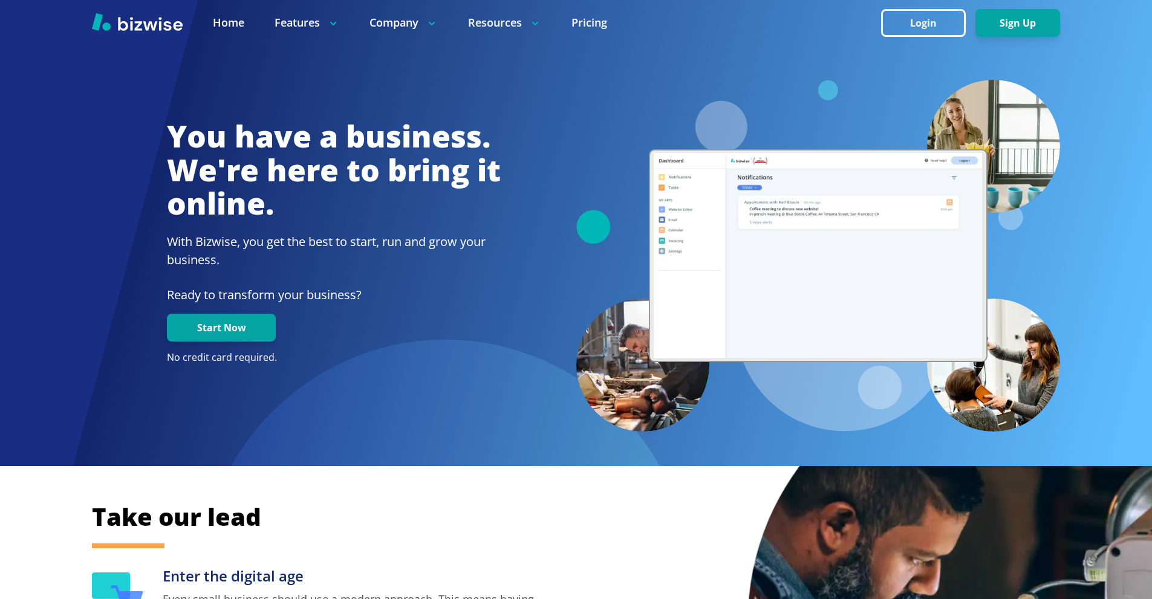 The image size is (1152, 599). I want to click on p: Resources, so click(505, 22).